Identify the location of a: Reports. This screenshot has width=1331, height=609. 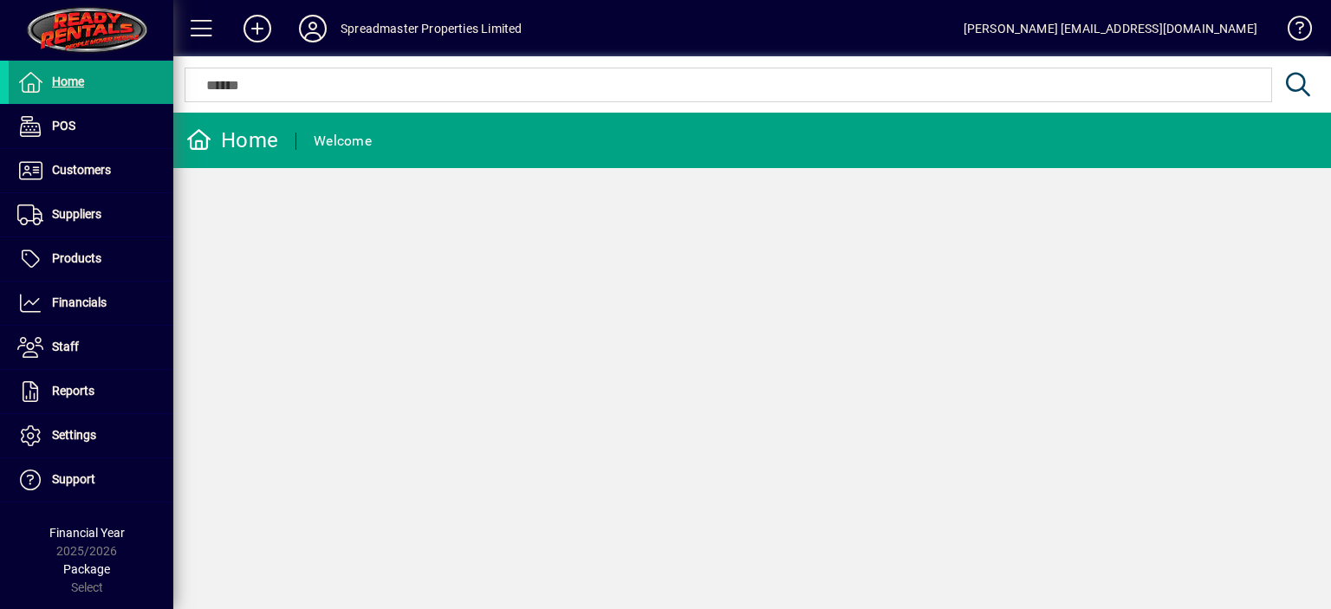
(91, 392).